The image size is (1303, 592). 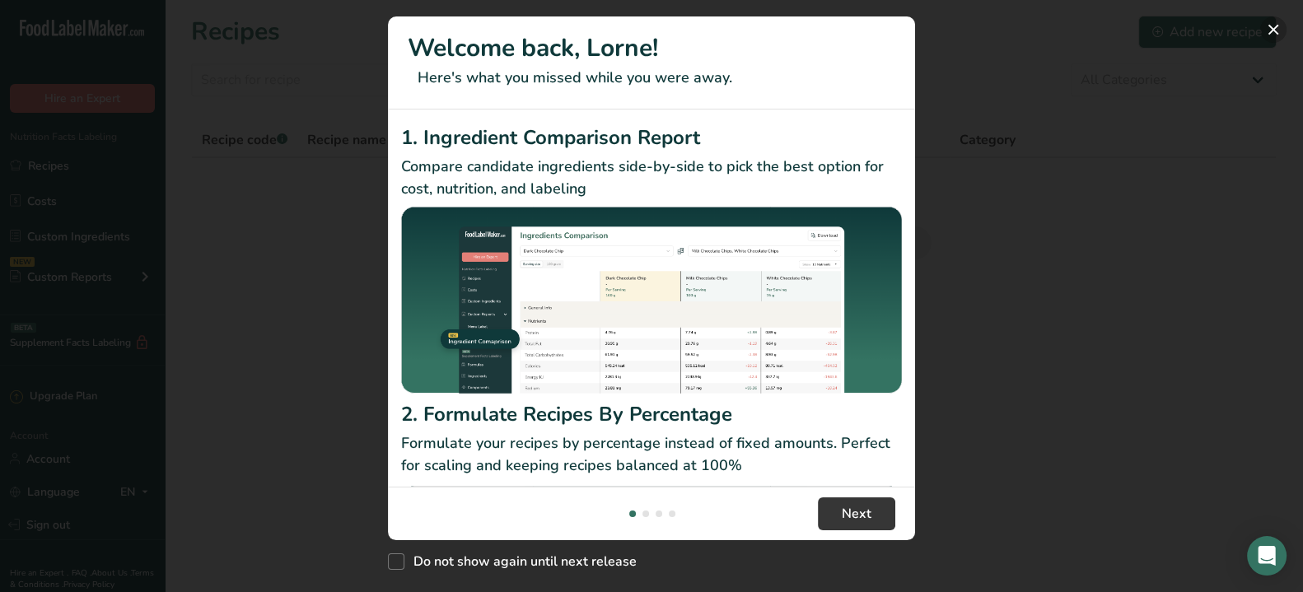 What do you see at coordinates (651, 300) in the screenshot?
I see `img: Ingredient Comparison Report` at bounding box center [651, 300].